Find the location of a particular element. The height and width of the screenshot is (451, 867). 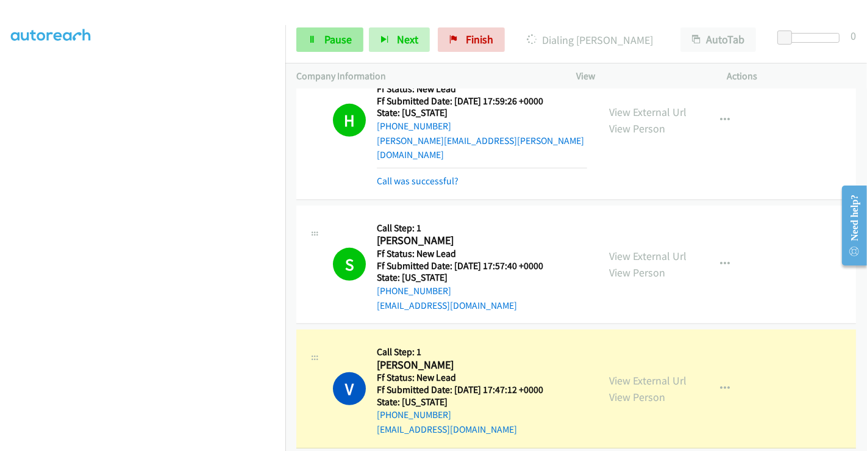

p: View is located at coordinates (641, 76).